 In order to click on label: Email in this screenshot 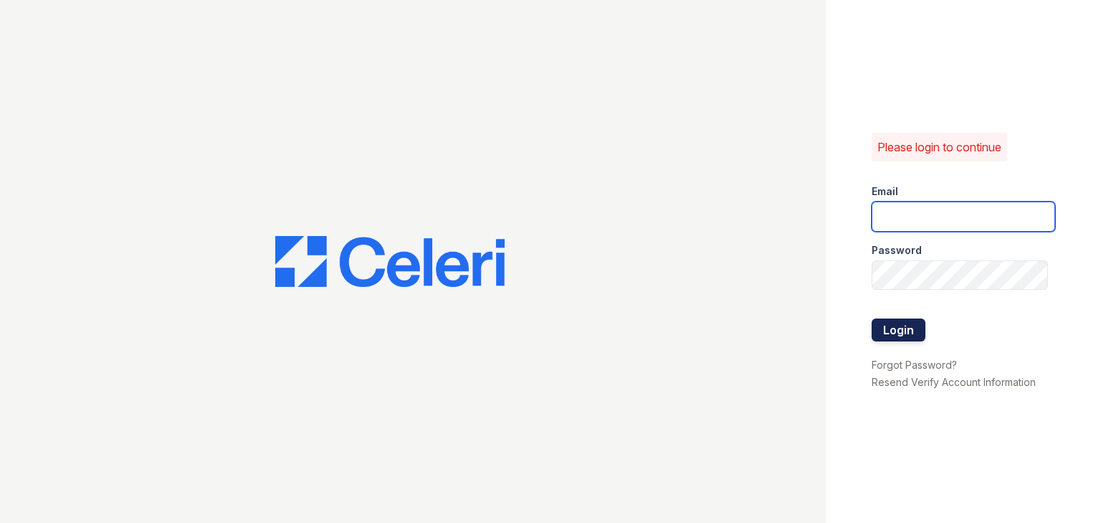, I will do `click(885, 191)`.